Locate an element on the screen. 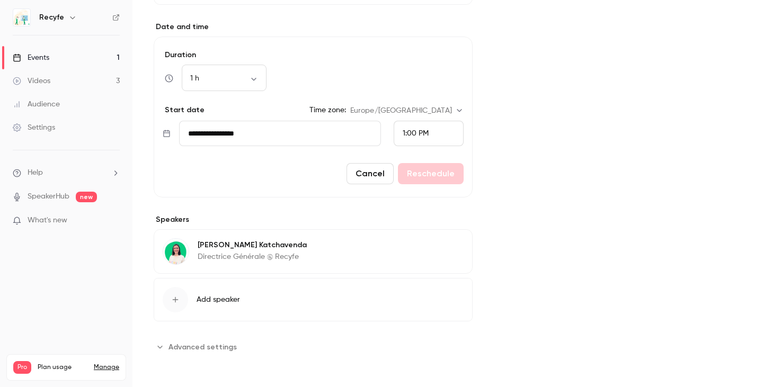 The height and width of the screenshot is (387, 763). p: Start date is located at coordinates (183, 110).